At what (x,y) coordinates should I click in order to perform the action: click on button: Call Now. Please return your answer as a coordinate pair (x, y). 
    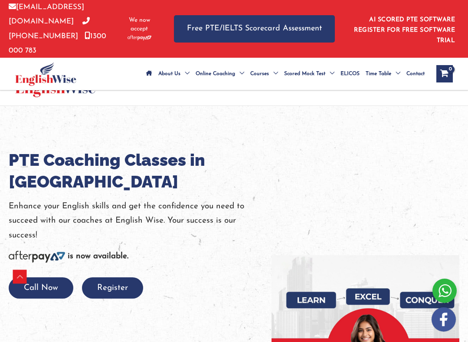
    Looking at the image, I should click on (41, 288).